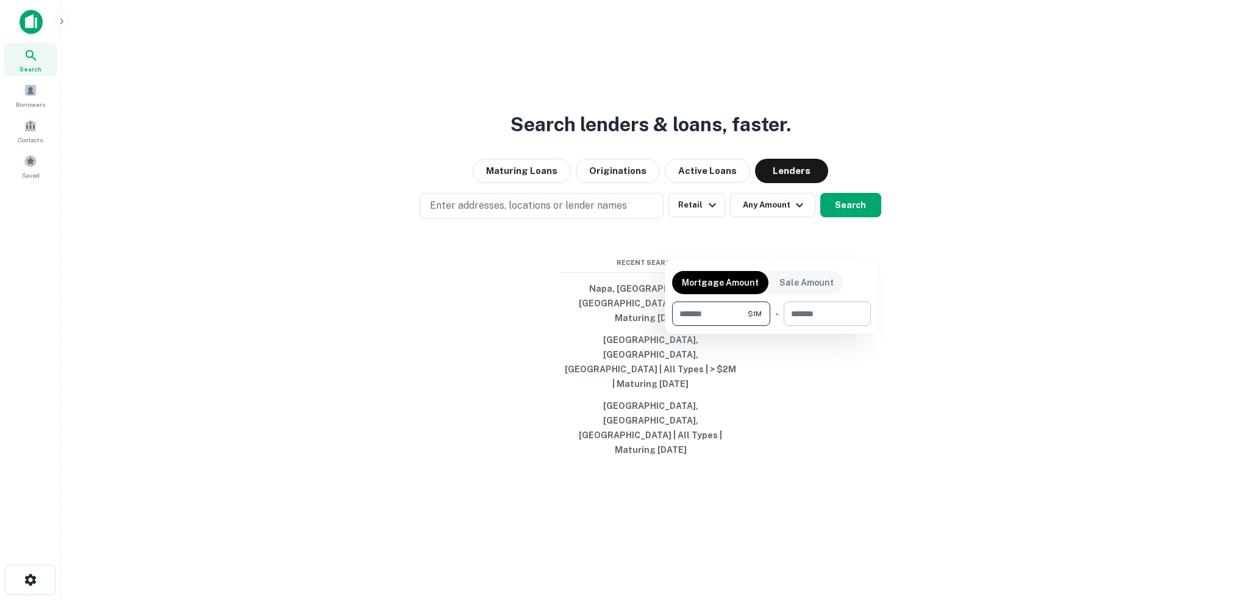 The width and height of the screenshot is (1249, 600). What do you see at coordinates (1219, 531) in the screenshot?
I see `div: Chat Widget` at bounding box center [1219, 531].